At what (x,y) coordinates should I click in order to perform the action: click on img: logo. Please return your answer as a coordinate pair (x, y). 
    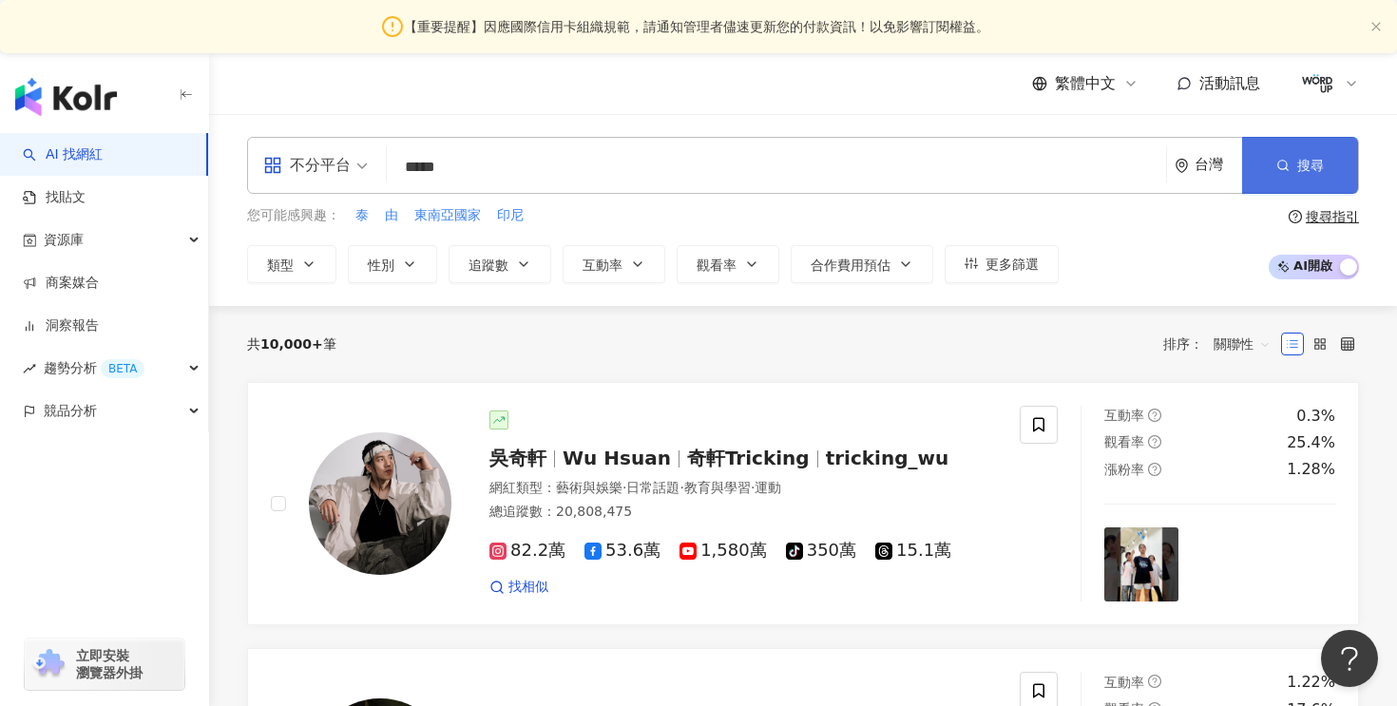
    Looking at the image, I should click on (66, 97).